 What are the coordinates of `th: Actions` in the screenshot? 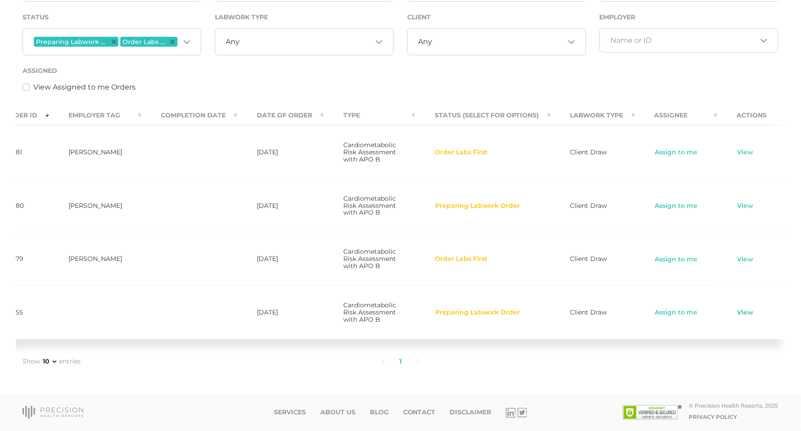 It's located at (752, 115).